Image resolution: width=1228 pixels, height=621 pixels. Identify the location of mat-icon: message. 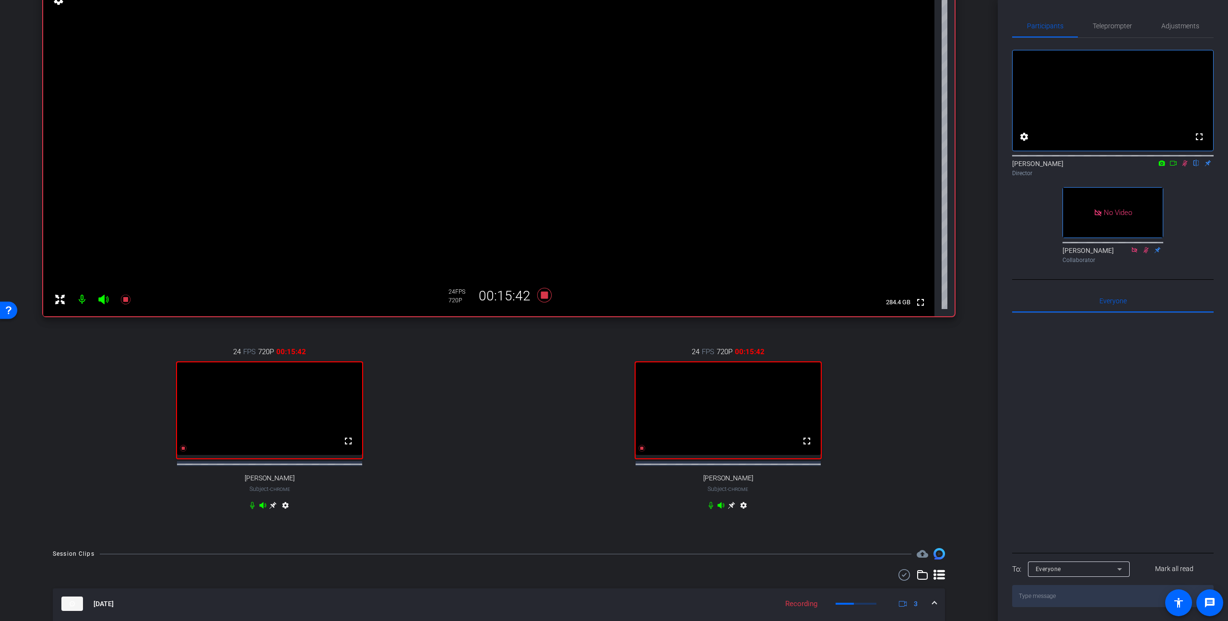
(1210, 602).